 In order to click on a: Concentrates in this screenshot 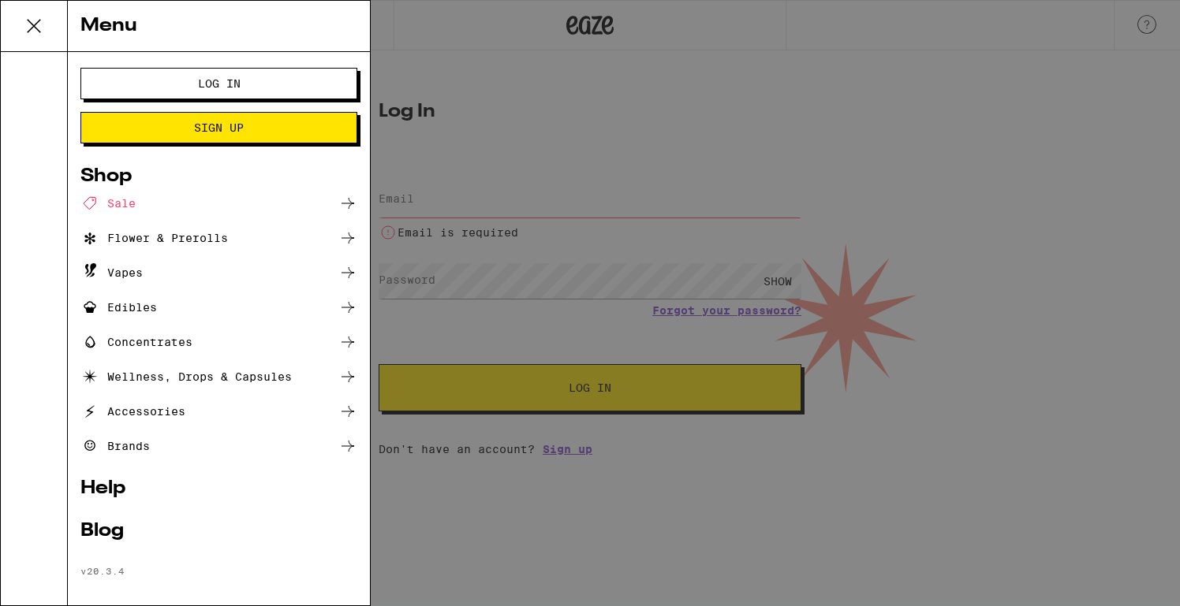, I will do `click(218, 342)`.